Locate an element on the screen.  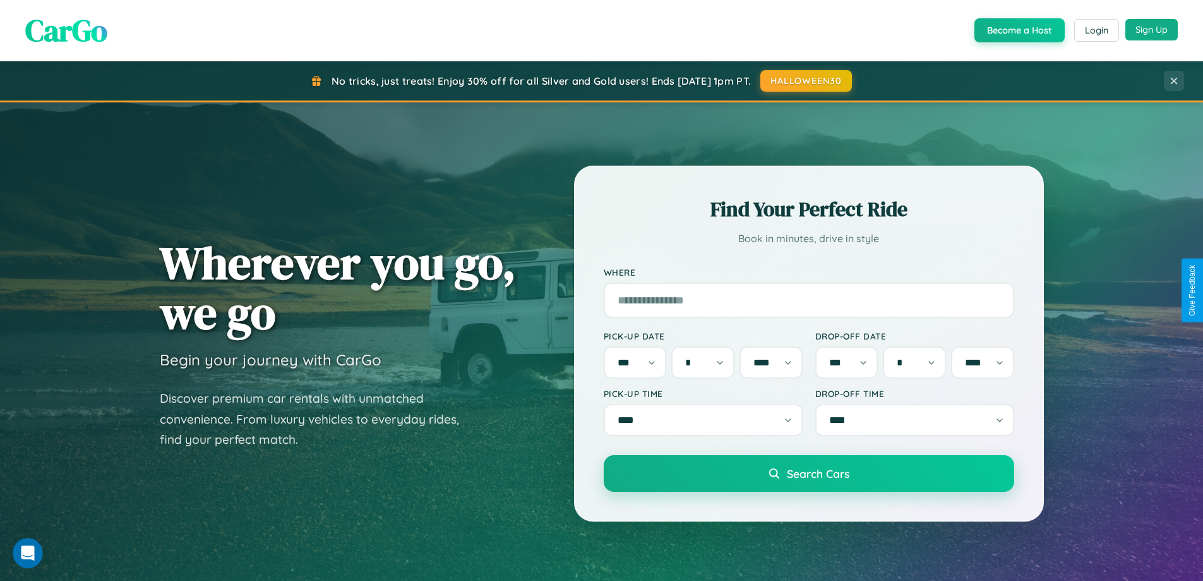
label: Pick-up Time is located at coordinates (703, 393).